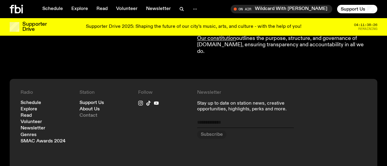  What do you see at coordinates (368, 29) in the screenshot?
I see `span: Remaining` at bounding box center [368, 29].